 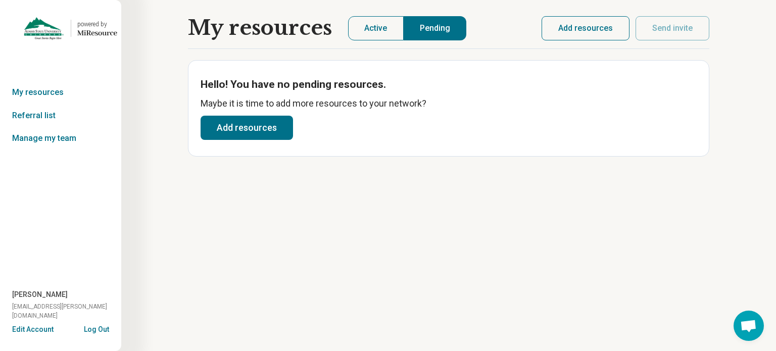 I want to click on div: powered by, so click(x=97, y=24).